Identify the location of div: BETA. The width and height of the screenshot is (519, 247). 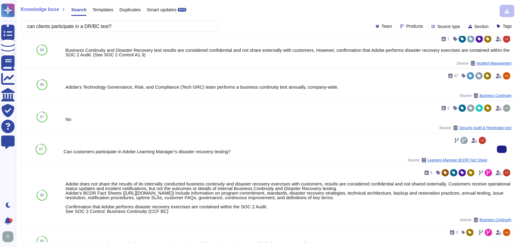
(182, 10).